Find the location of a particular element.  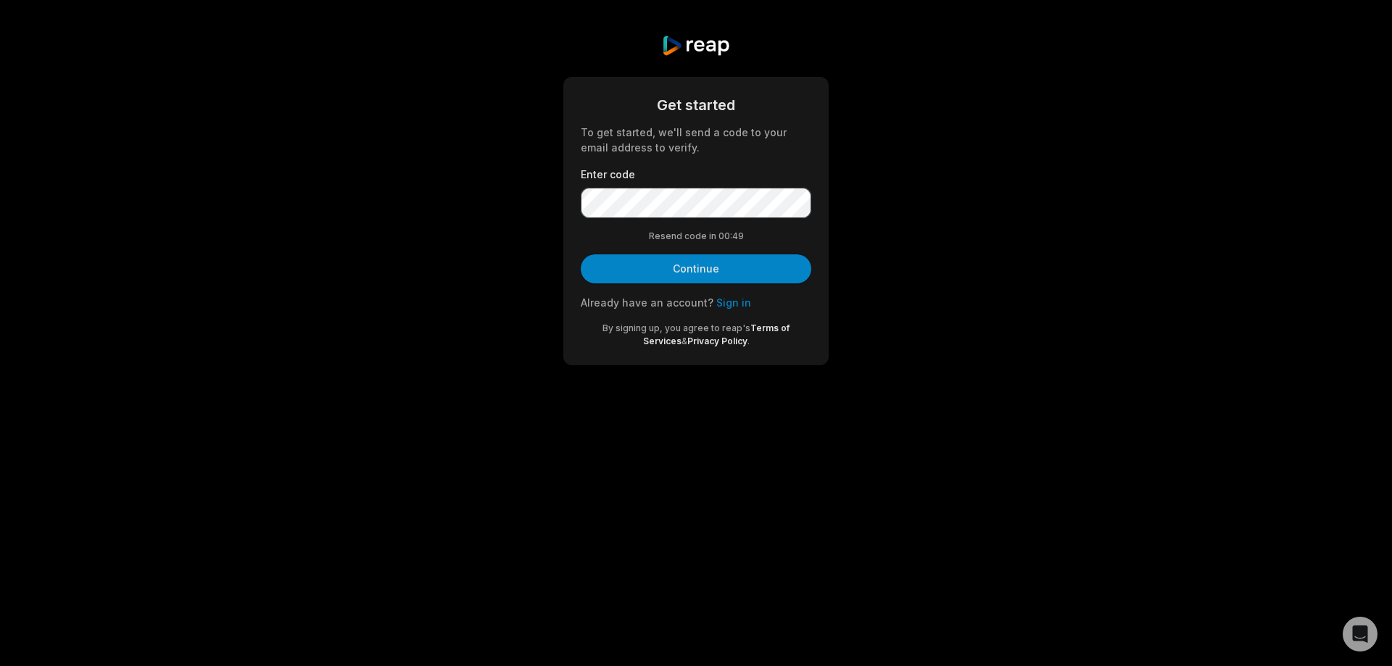

button: Continue is located at coordinates (696, 269).